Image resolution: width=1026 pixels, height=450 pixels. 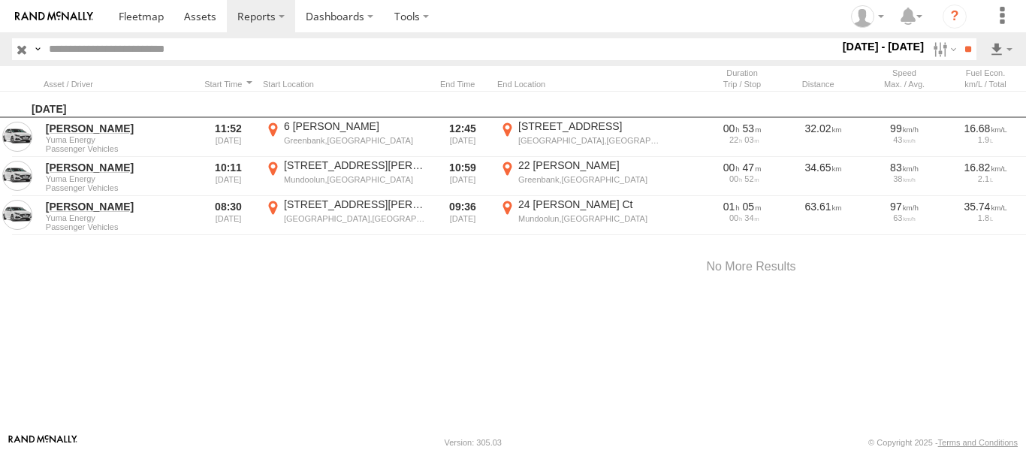 What do you see at coordinates (752, 128) in the screenshot?
I see `span: 53` at bounding box center [752, 128].